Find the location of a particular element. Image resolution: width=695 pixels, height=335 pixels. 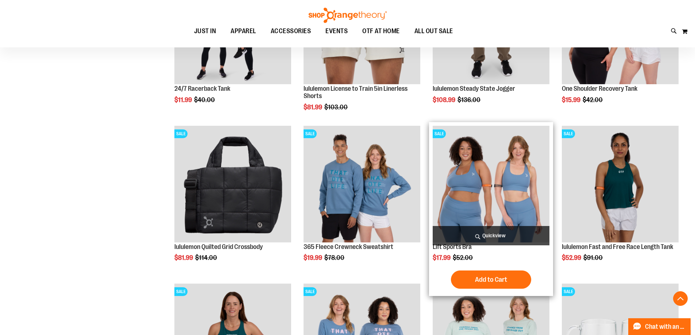

img: Main view of 2024 August lululemon Fast and Free Race Length Tank is located at coordinates (620, 184).